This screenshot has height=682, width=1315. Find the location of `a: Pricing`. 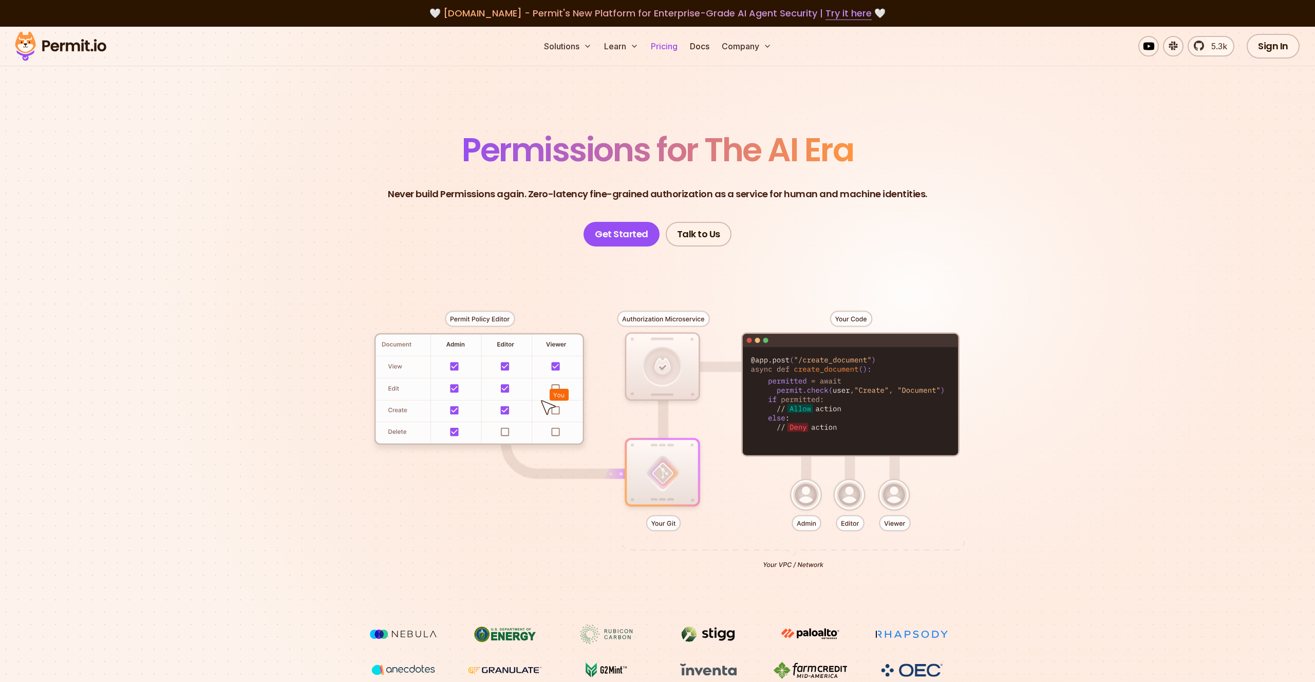

a: Pricing is located at coordinates (664, 46).